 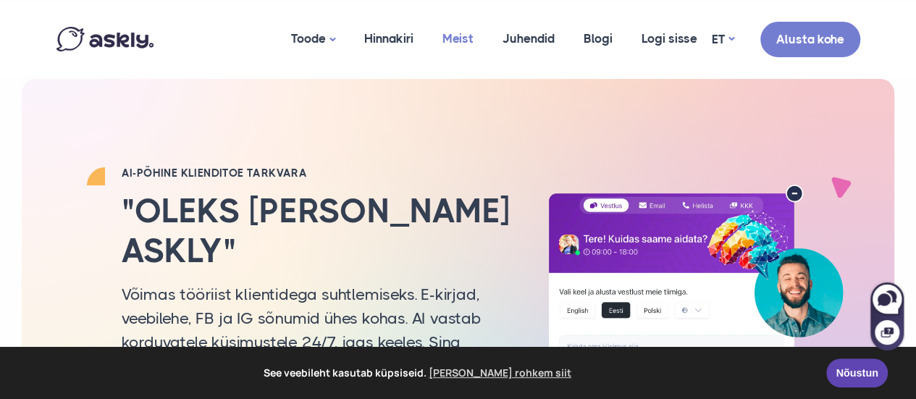 What do you see at coordinates (856, 373) in the screenshot?
I see `a: Nõustun` at bounding box center [856, 373].